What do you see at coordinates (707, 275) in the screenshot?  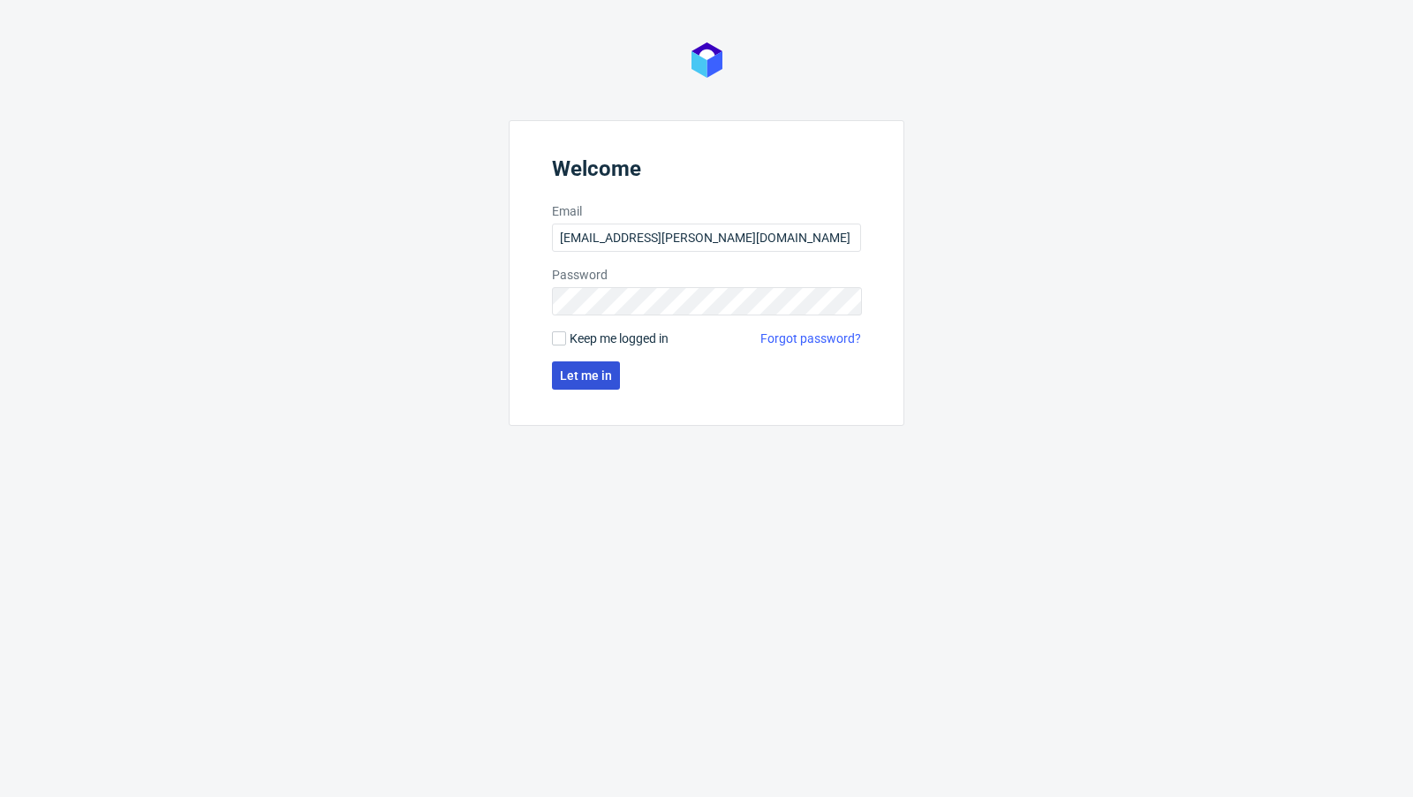 I see `label: Password` at bounding box center [707, 275].